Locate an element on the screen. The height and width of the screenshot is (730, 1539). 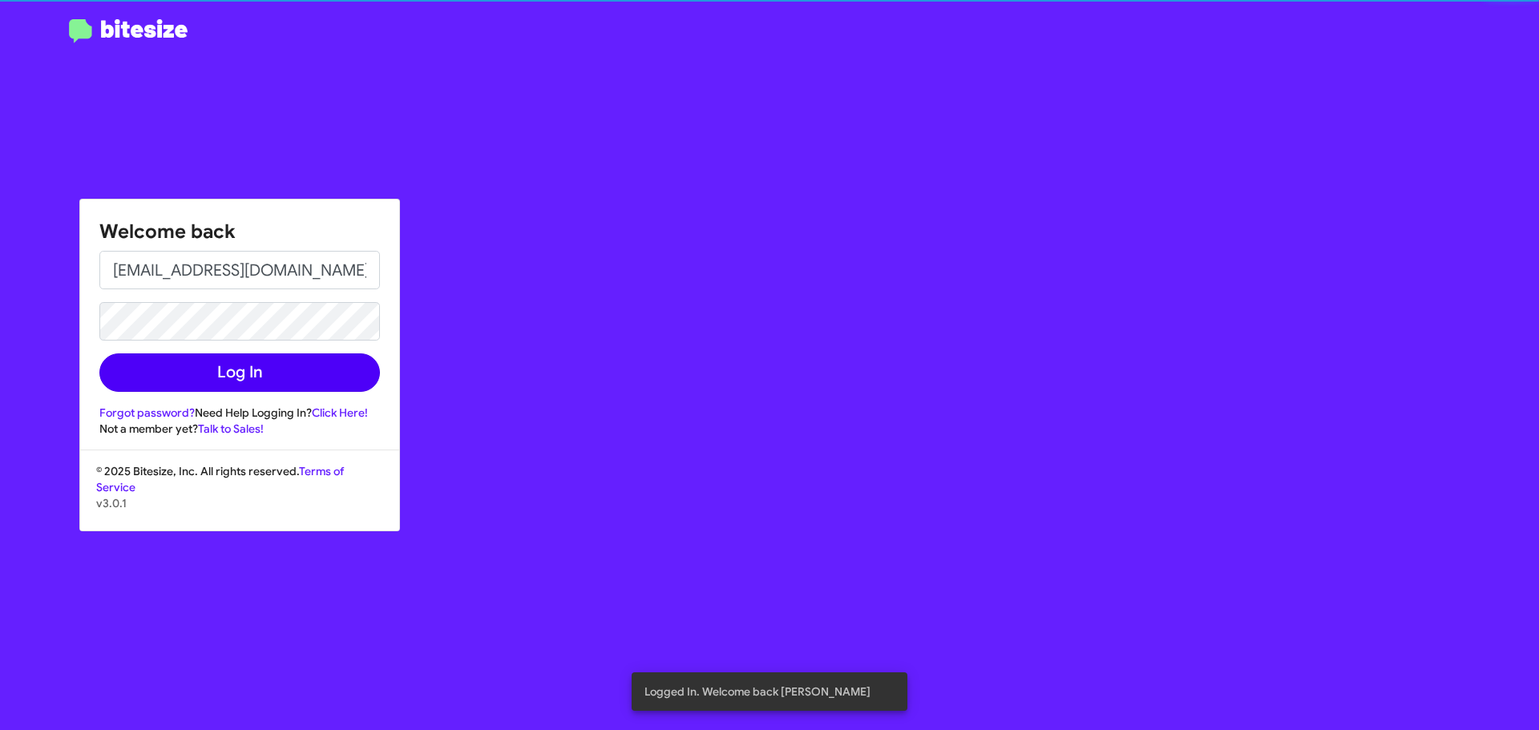
div: © 2025 Bitesize, Inc. All rights reserved. is located at coordinates (240, 497).